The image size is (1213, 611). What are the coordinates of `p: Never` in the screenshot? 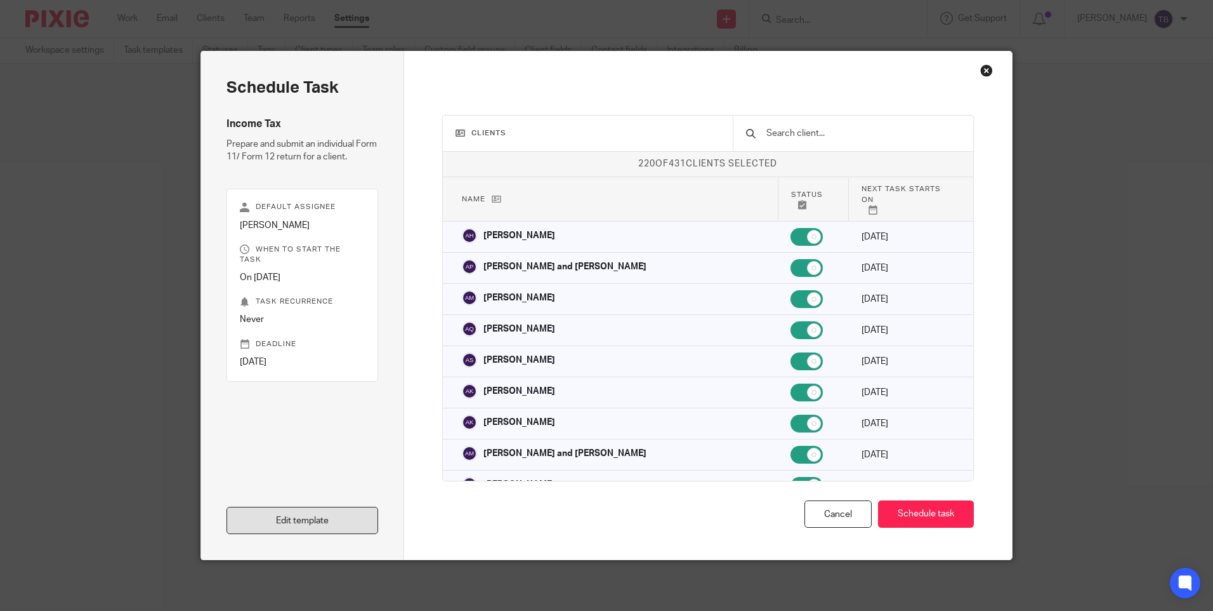 It's located at (302, 319).